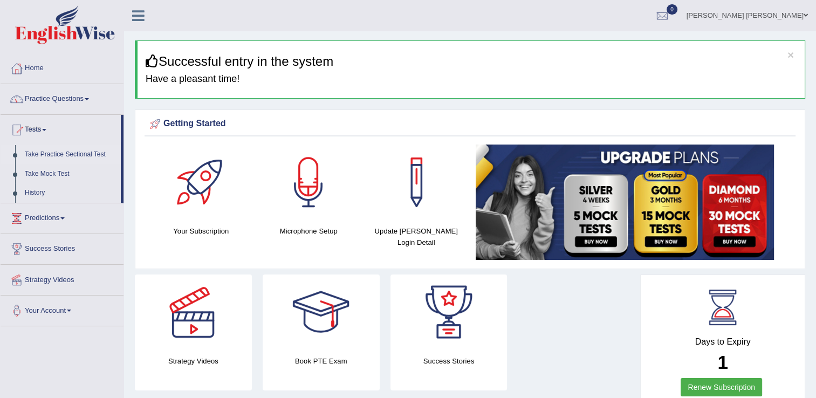 The width and height of the screenshot is (816, 398). Describe the element at coordinates (722, 362) in the screenshot. I see `b: 1` at that location.